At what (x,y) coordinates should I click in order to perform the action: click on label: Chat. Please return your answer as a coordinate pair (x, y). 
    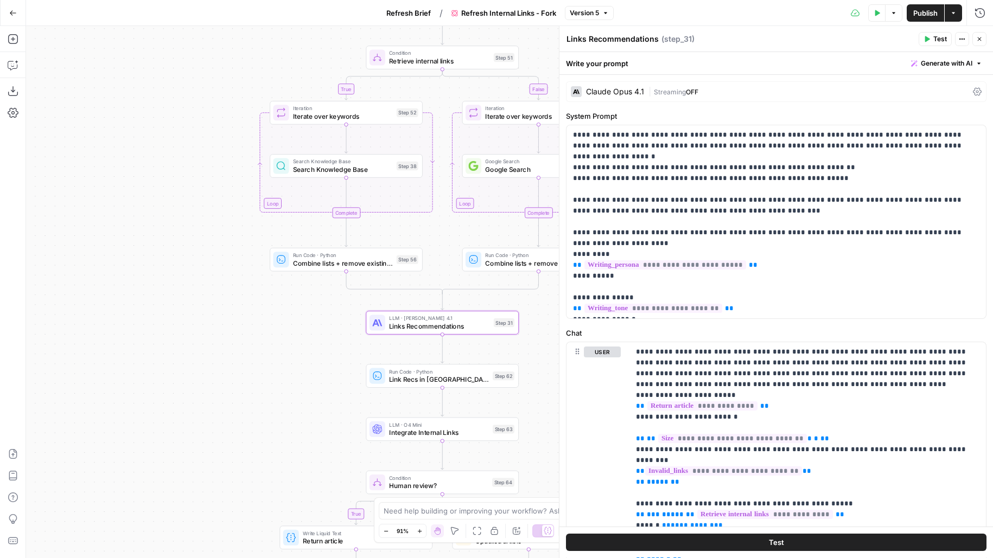
    Looking at the image, I should click on (776, 333).